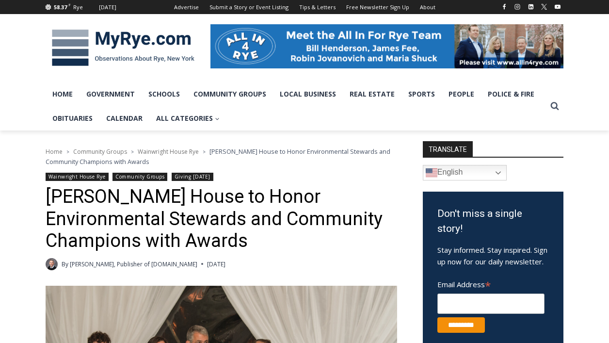  What do you see at coordinates (372, 94) in the screenshot?
I see `a: Real Estate` at bounding box center [372, 94].